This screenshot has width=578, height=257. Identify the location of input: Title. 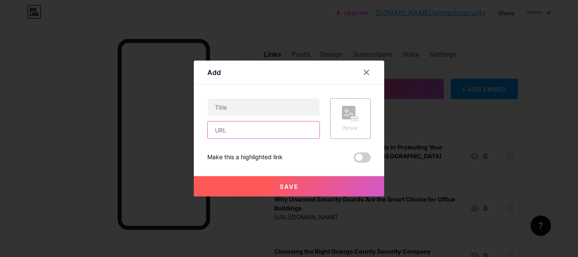
(264, 107).